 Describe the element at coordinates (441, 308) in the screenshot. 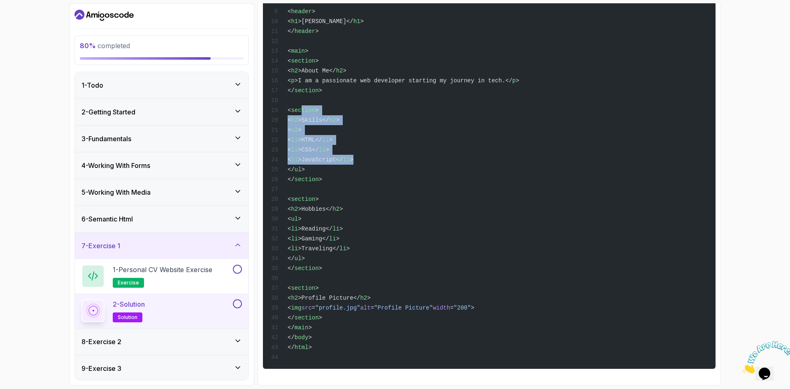

I see `span: width` at that location.